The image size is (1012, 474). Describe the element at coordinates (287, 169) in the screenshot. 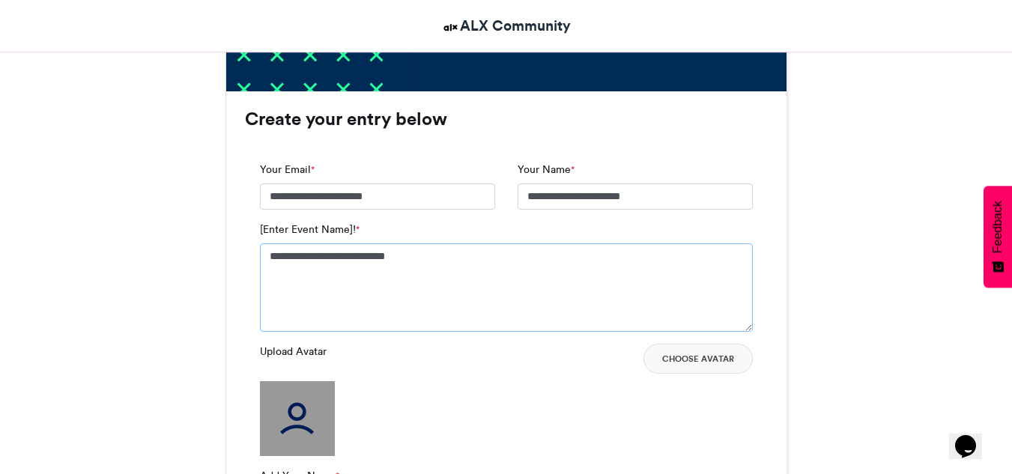

I see `label: Your Email` at that location.